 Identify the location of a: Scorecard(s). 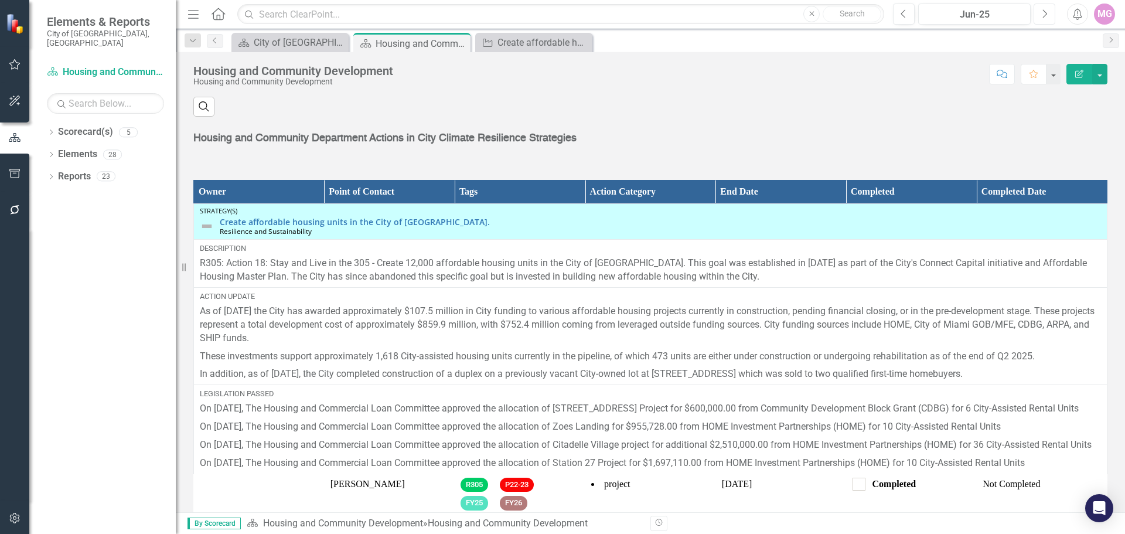
(86, 132).